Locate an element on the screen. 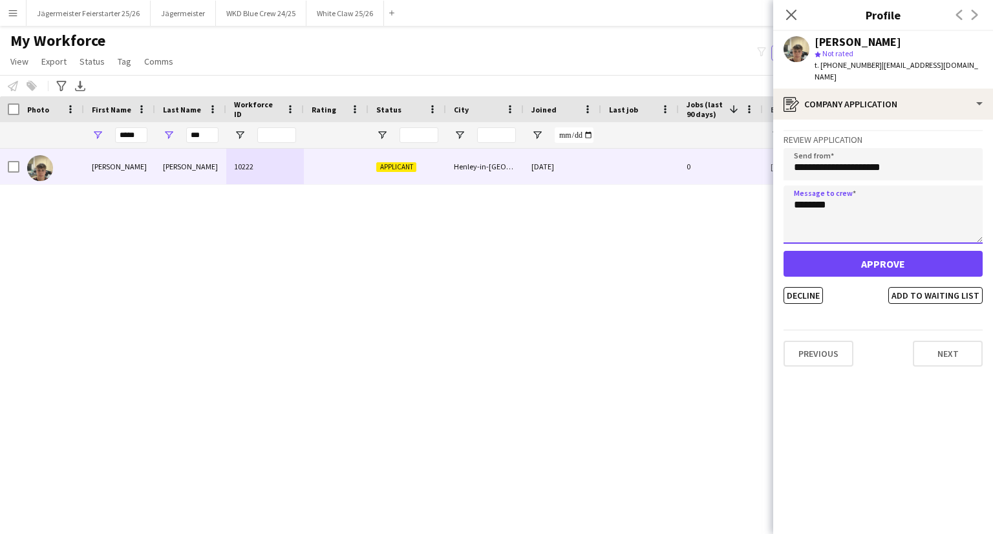 The width and height of the screenshot is (993, 534). div: 0 is located at coordinates (721, 166).